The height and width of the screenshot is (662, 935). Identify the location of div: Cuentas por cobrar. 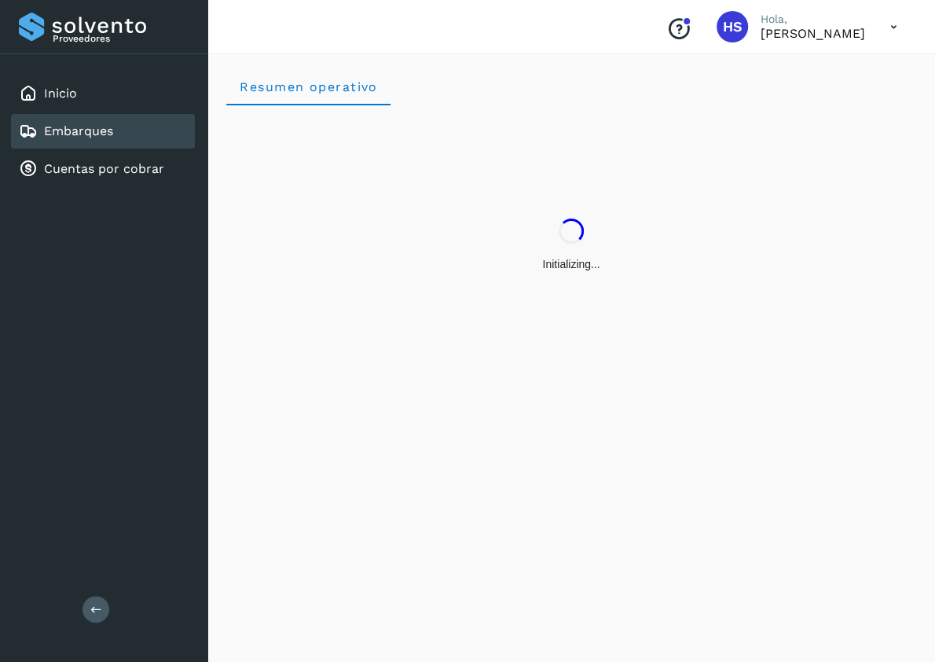
(103, 169).